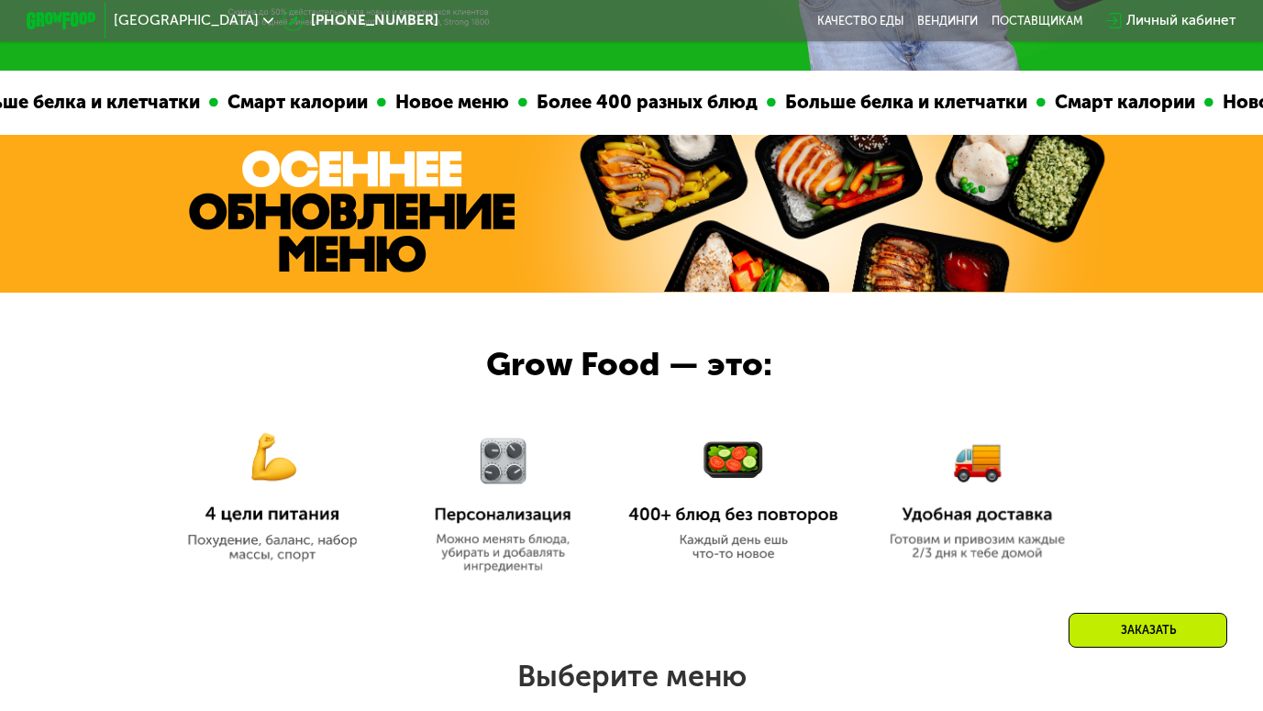  I want to click on div: Новое меню, so click(452, 102).